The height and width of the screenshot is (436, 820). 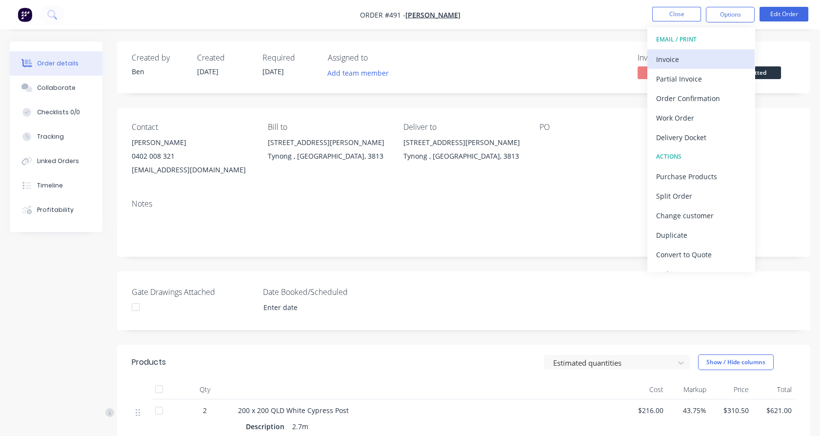 I want to click on div: Checklists 0/0, so click(x=59, y=112).